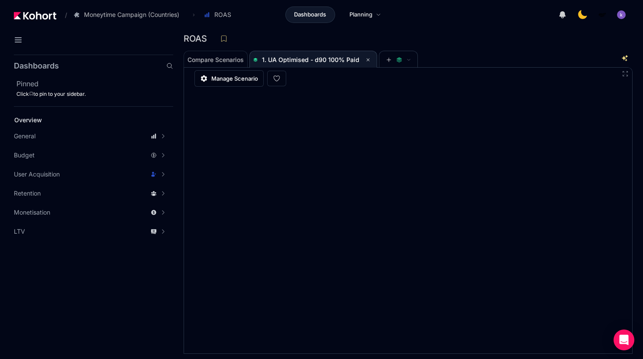 The height and width of the screenshot is (359, 643). What do you see at coordinates (85, 120) in the screenshot?
I see `a: Overview` at bounding box center [85, 120].